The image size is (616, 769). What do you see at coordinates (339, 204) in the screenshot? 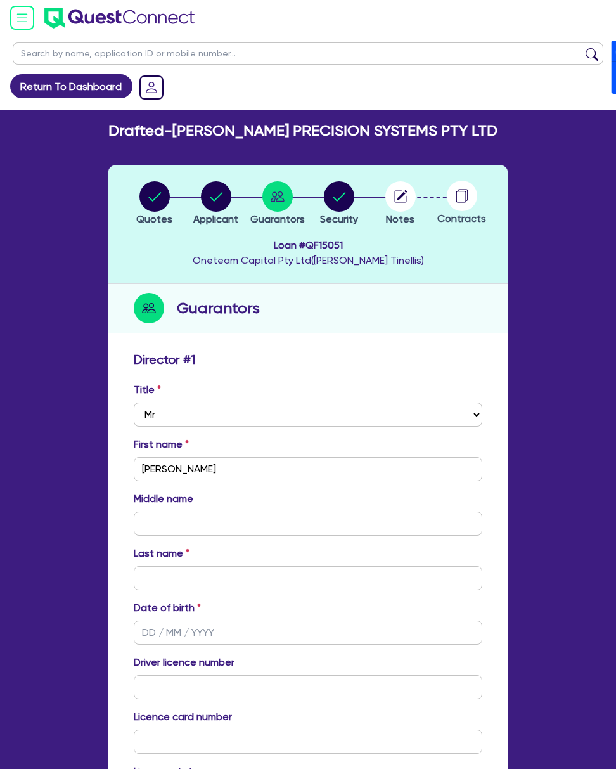
I see `button: Security` at bounding box center [339, 204].